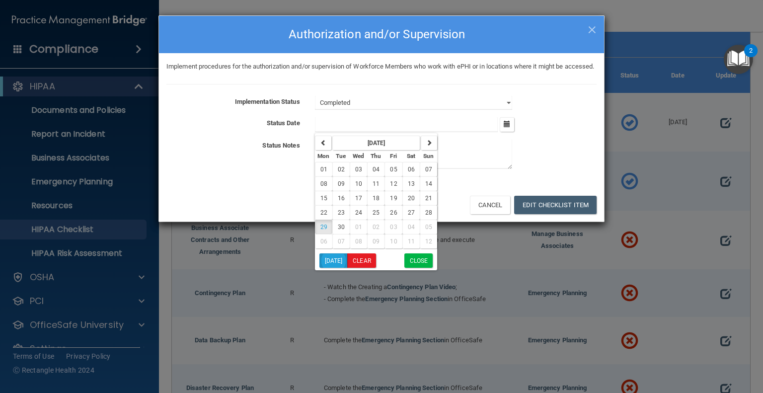 The image size is (763, 393). Describe the element at coordinates (428, 156) in the screenshot. I see `small: Sunday` at that location.